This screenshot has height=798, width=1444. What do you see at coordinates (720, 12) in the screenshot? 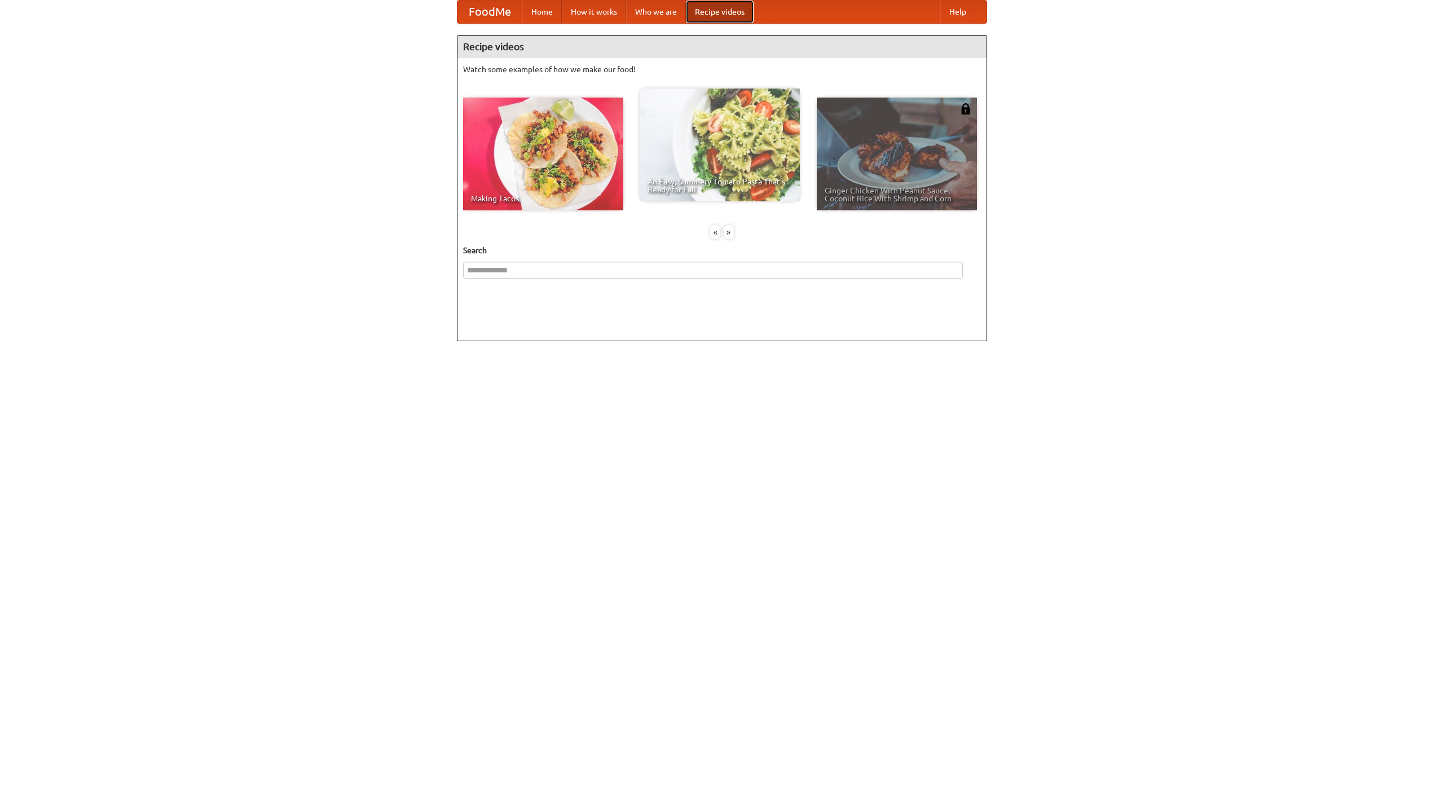
I see `a: Recipe videos` at bounding box center [720, 12].